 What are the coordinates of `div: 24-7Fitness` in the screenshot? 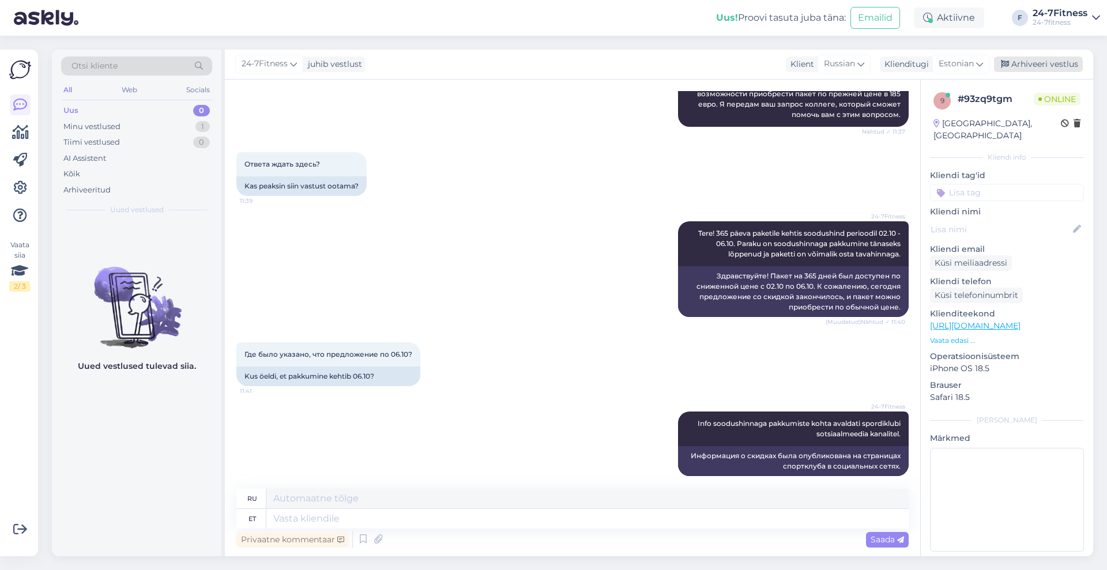 It's located at (1060, 13).